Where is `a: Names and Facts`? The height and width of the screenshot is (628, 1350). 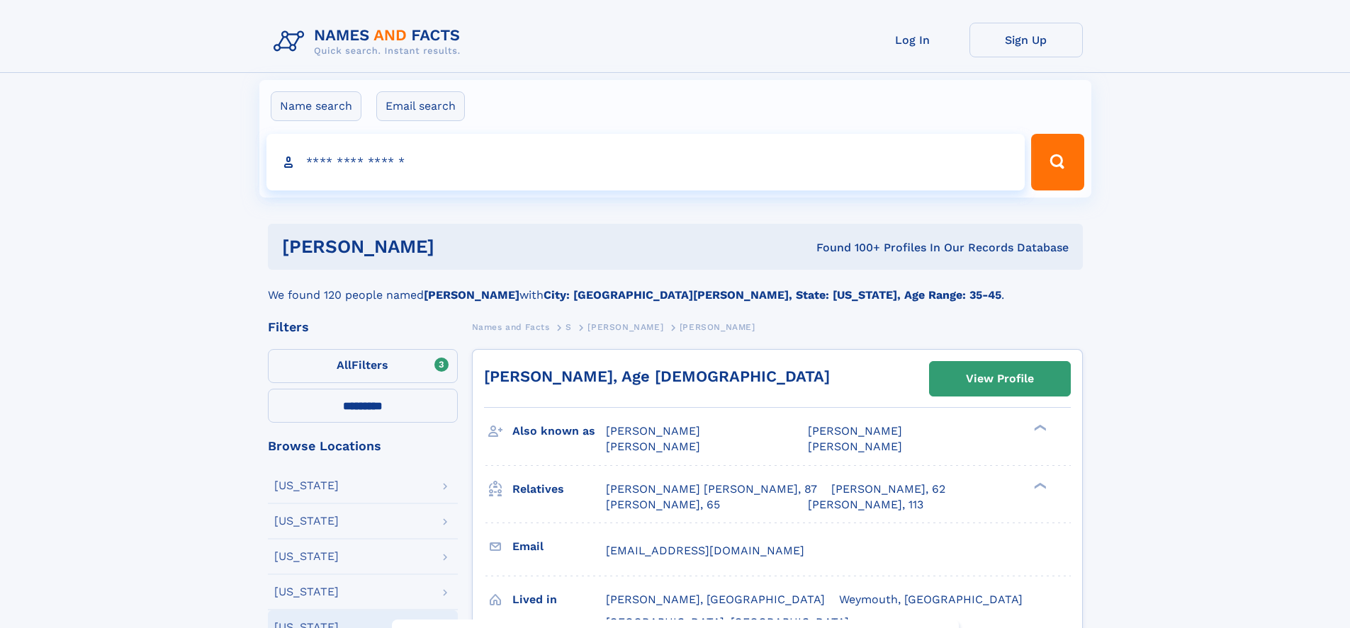 a: Names and Facts is located at coordinates (511, 327).